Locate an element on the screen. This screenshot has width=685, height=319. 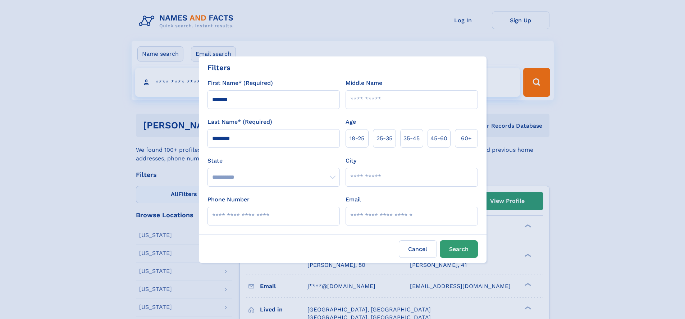
button: Search is located at coordinates (459, 249).